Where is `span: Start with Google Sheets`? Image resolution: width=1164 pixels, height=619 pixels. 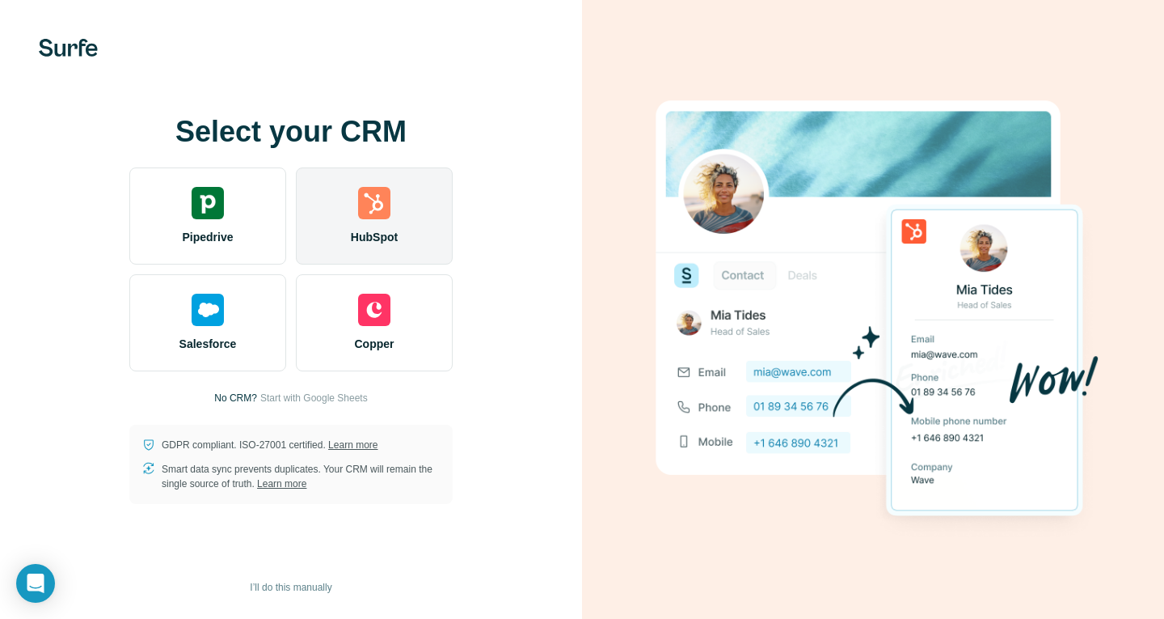
span: Start with Google Sheets is located at coordinates (314, 398).